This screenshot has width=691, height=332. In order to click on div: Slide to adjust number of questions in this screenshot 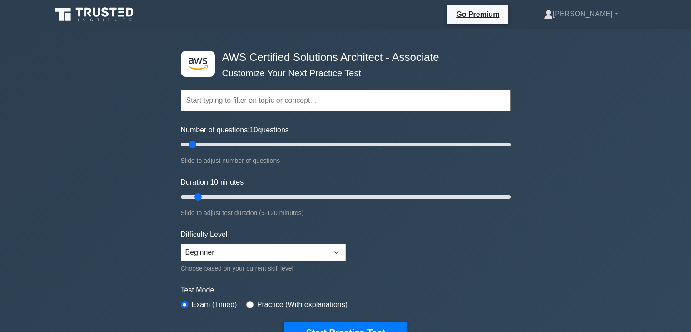, I will do `click(346, 160)`.